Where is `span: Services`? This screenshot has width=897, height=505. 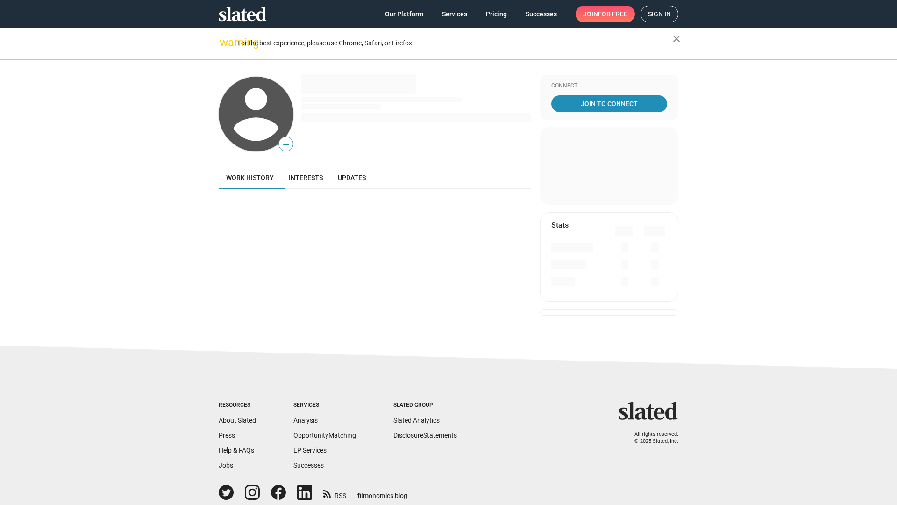
span: Services is located at coordinates (455, 14).